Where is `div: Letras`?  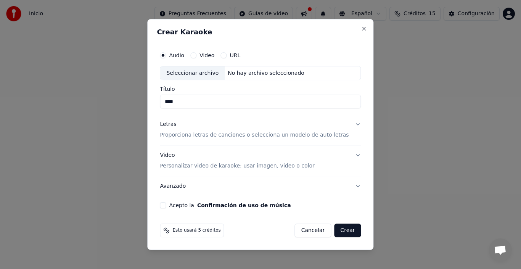
div: Letras is located at coordinates (168, 125).